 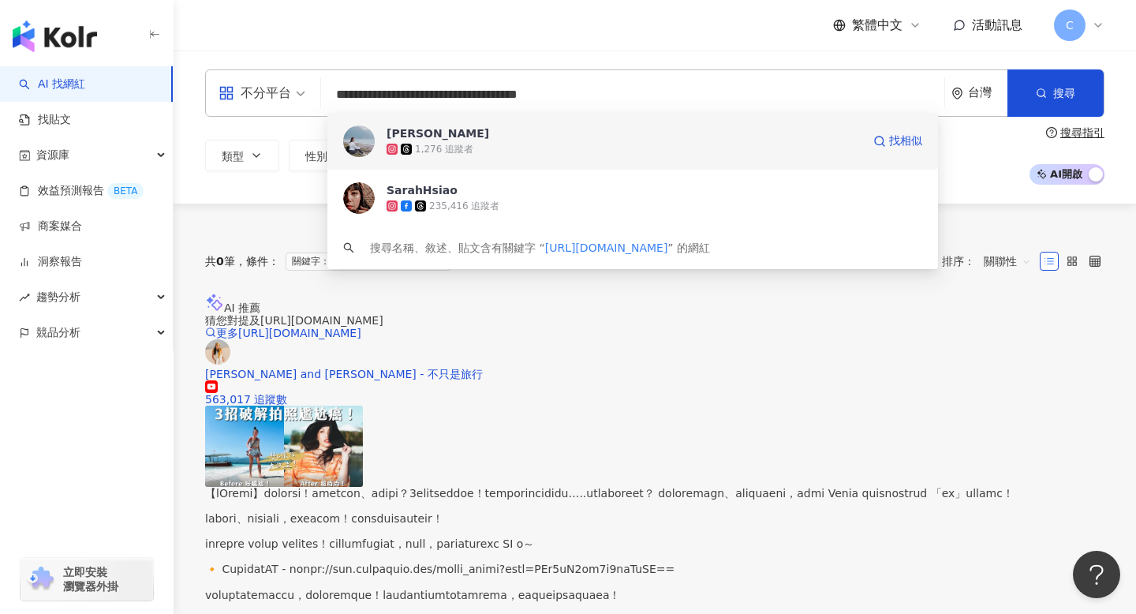 What do you see at coordinates (1052, 133) in the screenshot?
I see `span: question-circle` at bounding box center [1052, 133].